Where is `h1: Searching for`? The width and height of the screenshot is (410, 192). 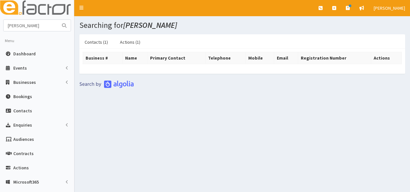 h1: Searching for is located at coordinates (242, 25).